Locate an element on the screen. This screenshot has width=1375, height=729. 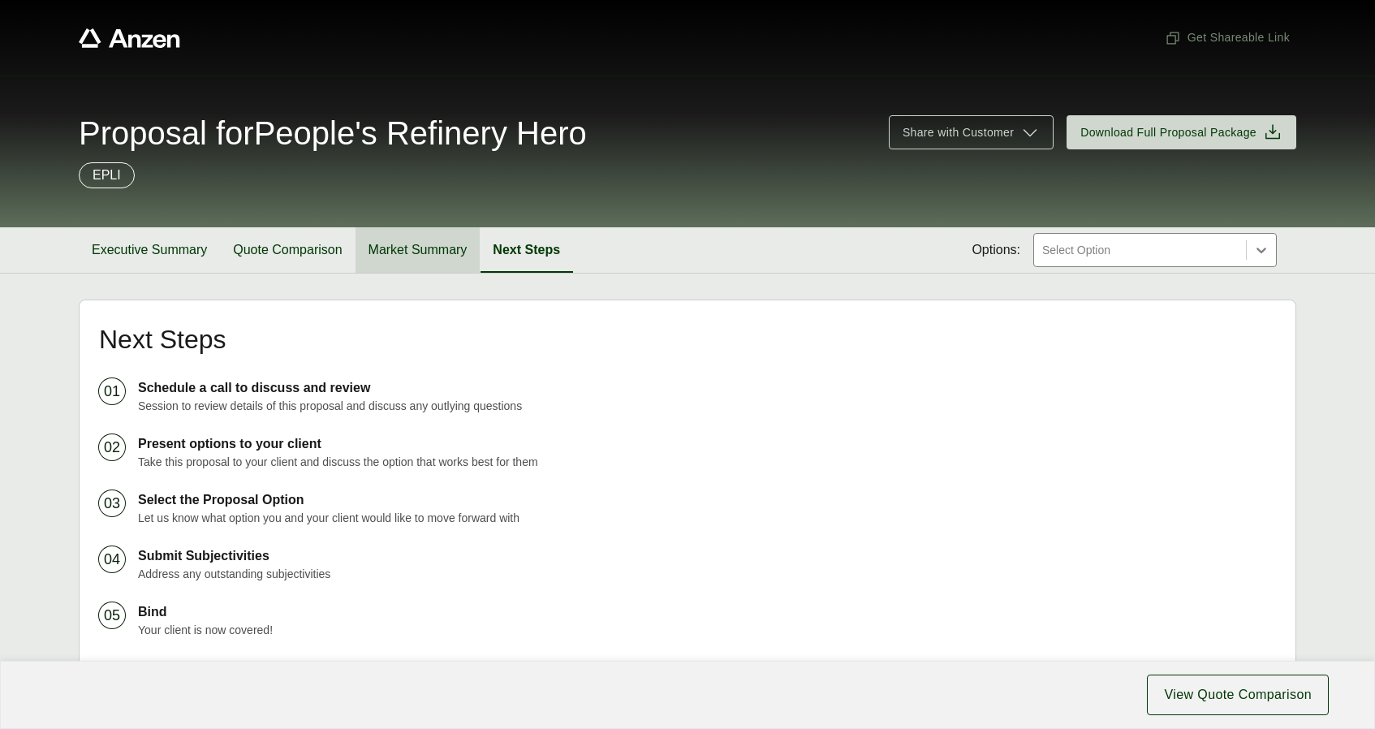
button: Share with Customer is located at coordinates (971, 132).